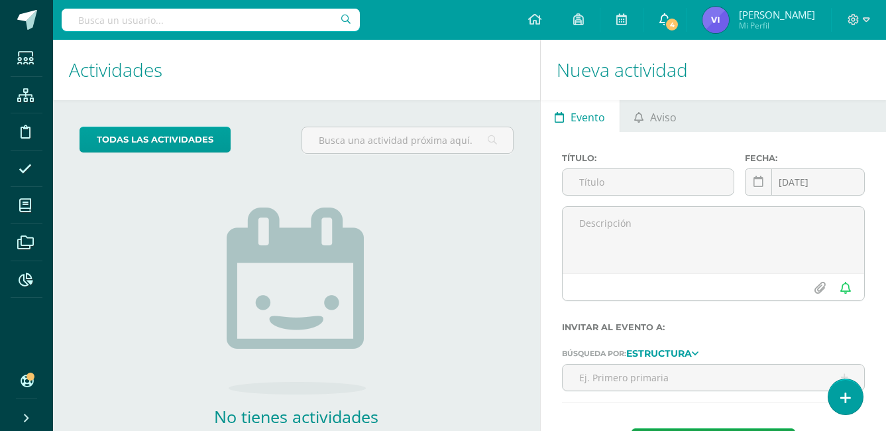 The image size is (886, 431). I want to click on input: Busca una actividad próxima aquí..., so click(407, 140).